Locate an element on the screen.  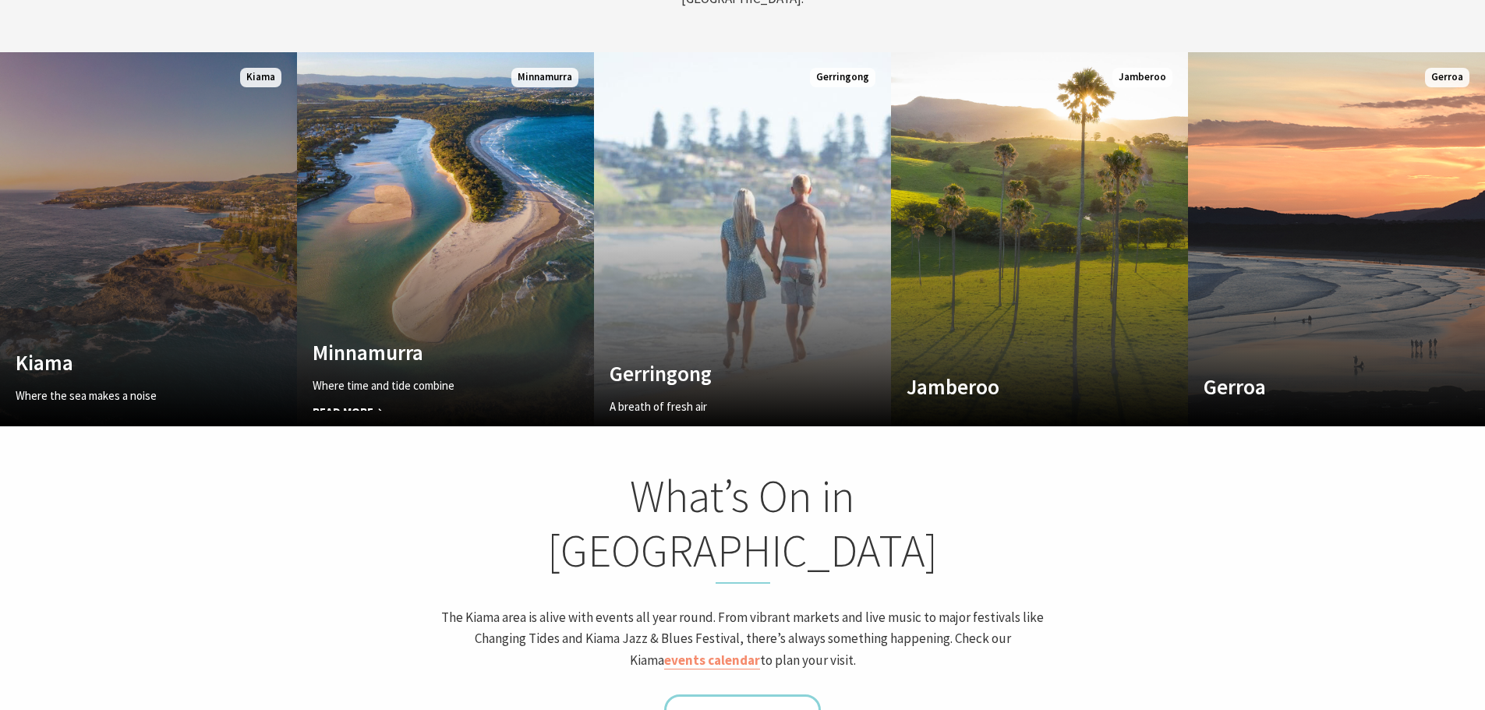
span: Gerringong is located at coordinates (843, 77).